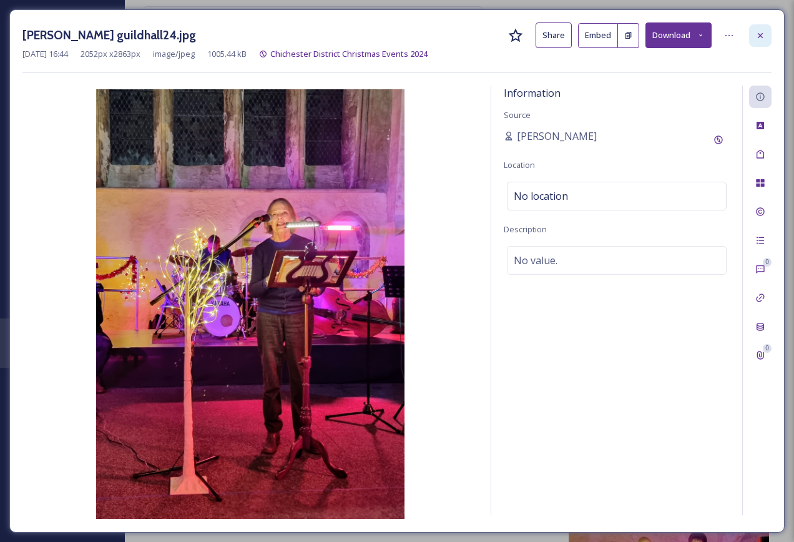 The image size is (794, 542). What do you see at coordinates (554, 35) in the screenshot?
I see `button: Share` at bounding box center [554, 35].